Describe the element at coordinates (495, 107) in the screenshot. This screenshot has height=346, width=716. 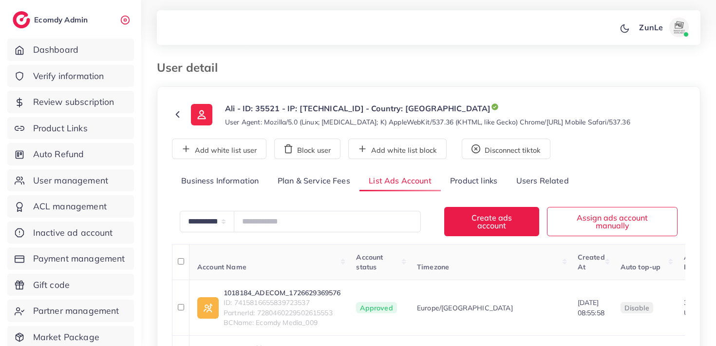
I see `img: icon-tick.de4e08dc.svg` at that location.